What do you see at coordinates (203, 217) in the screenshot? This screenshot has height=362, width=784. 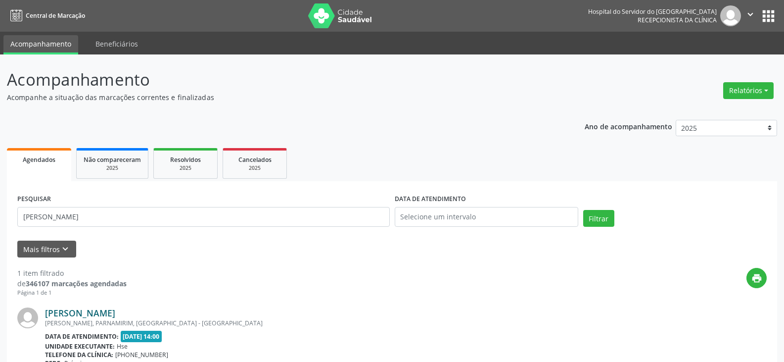 I see `input: Nome, código do beneficiário ou CPF` at bounding box center [203, 217].